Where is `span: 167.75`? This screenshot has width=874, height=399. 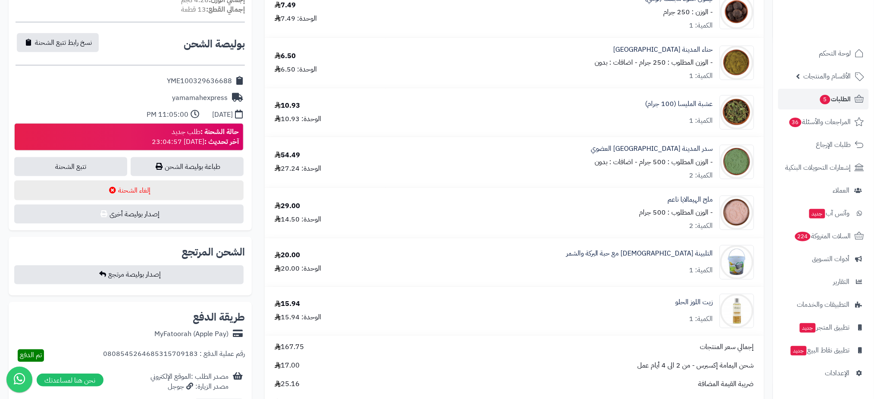
span: 167.75 is located at coordinates (289, 348).